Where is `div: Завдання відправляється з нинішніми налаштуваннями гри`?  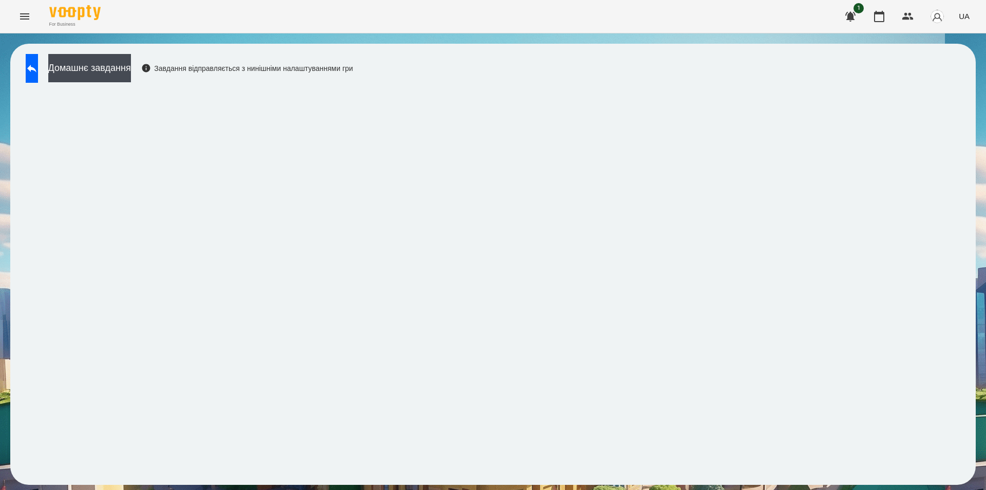 div: Завдання відправляється з нинішніми налаштуваннями гри is located at coordinates (247, 68).